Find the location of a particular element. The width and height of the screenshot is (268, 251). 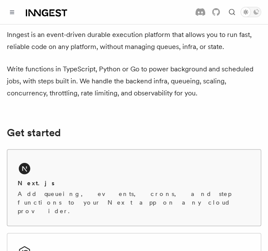

button: Toggle navigation is located at coordinates (12, 12).